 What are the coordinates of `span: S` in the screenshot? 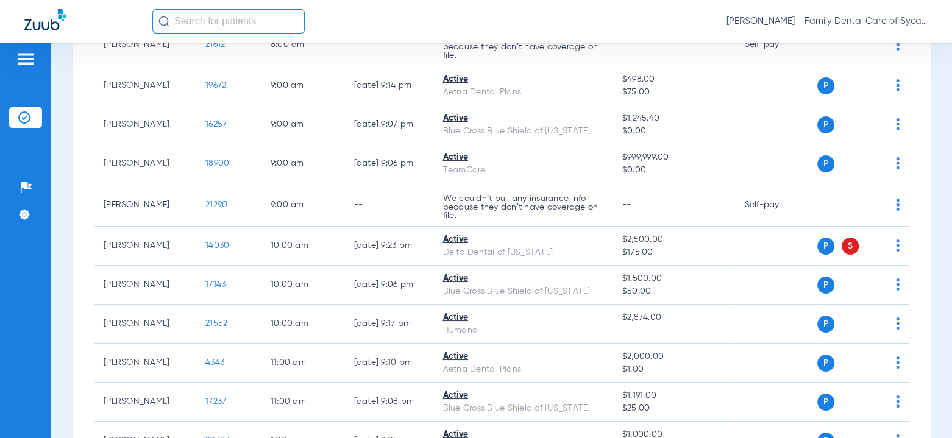 It's located at (850, 246).